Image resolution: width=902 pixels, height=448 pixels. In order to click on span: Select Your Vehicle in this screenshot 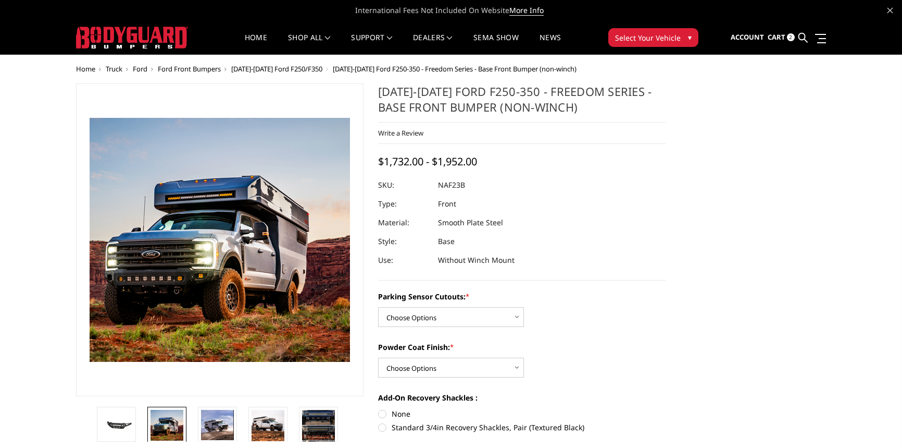, I will do `click(648, 38)`.